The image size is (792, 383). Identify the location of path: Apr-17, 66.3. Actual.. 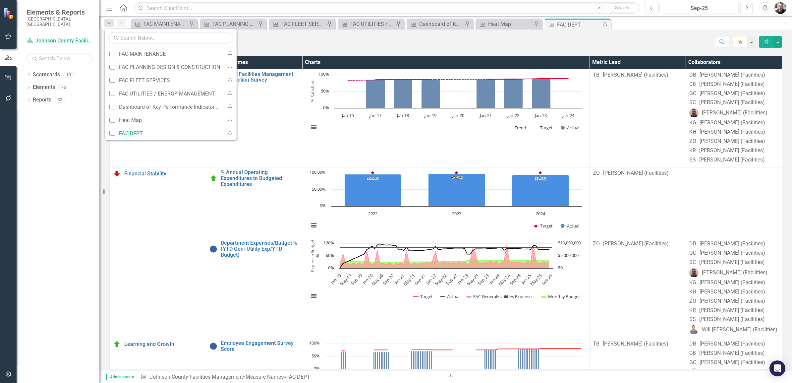
(374, 361).